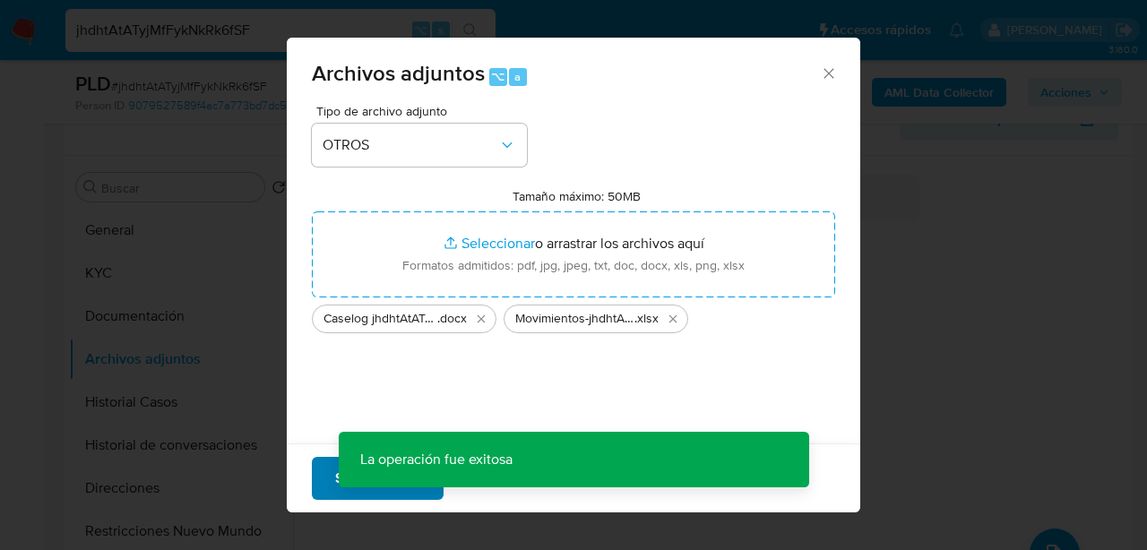 The width and height of the screenshot is (1147, 550). Describe the element at coordinates (398, 73) in the screenshot. I see `span: Archivos adjuntos` at that location.